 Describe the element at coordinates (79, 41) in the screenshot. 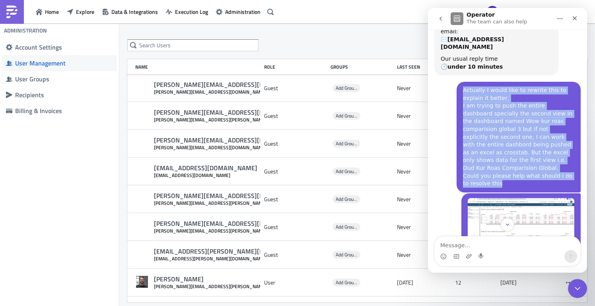

I see `div: Operator says…` at that location.